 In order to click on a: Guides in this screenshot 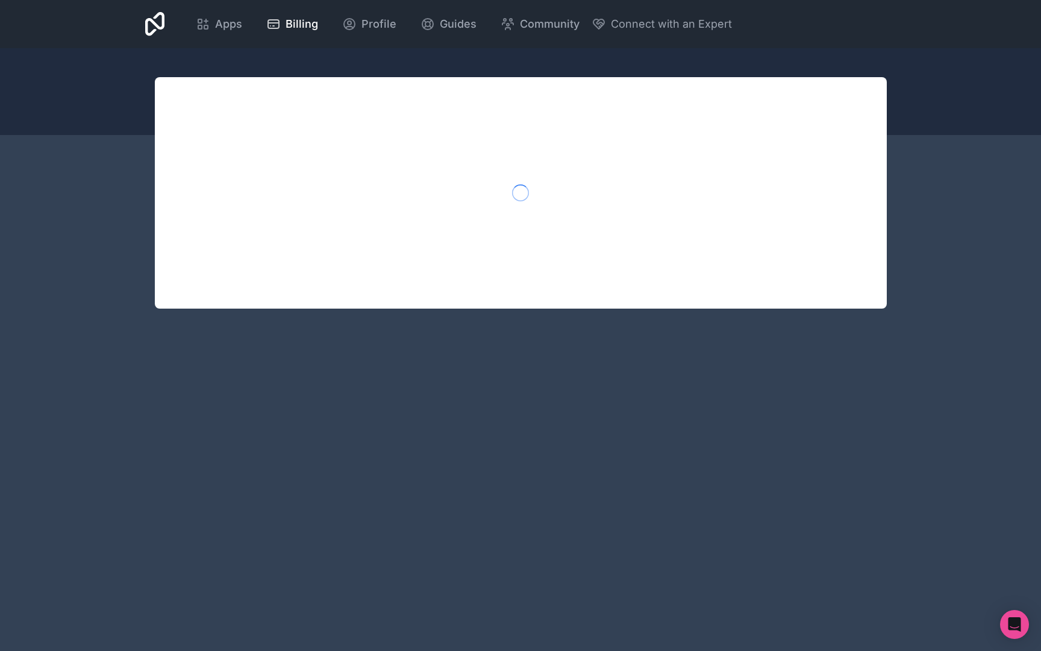, I will do `click(448, 24)`.